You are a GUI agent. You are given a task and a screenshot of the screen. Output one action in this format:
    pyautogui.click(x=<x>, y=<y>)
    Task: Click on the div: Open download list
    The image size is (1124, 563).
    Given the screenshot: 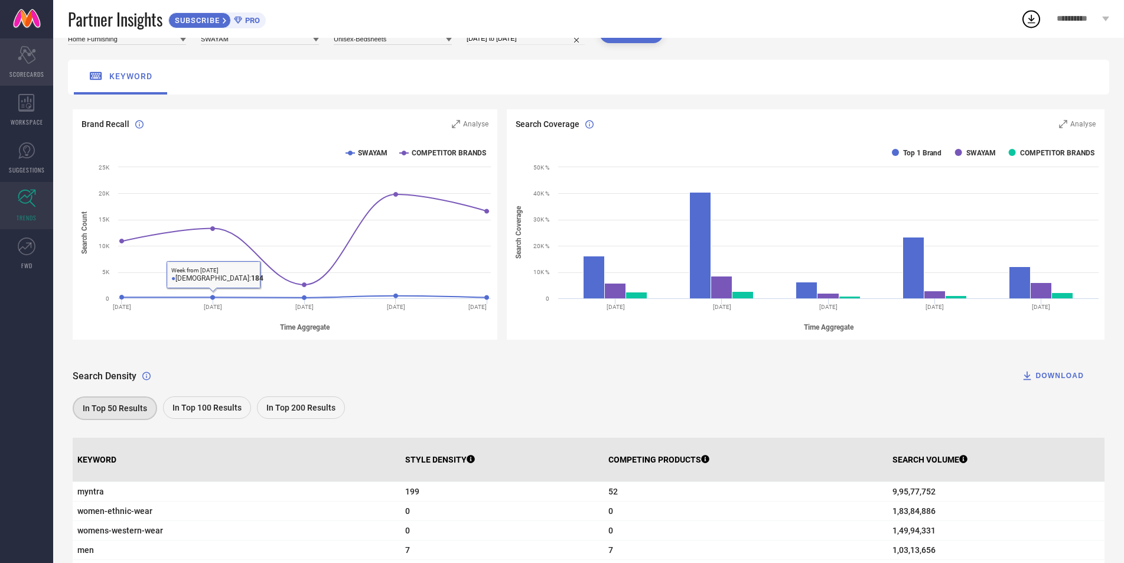 What is the action you would take?
    pyautogui.click(x=1031, y=19)
    